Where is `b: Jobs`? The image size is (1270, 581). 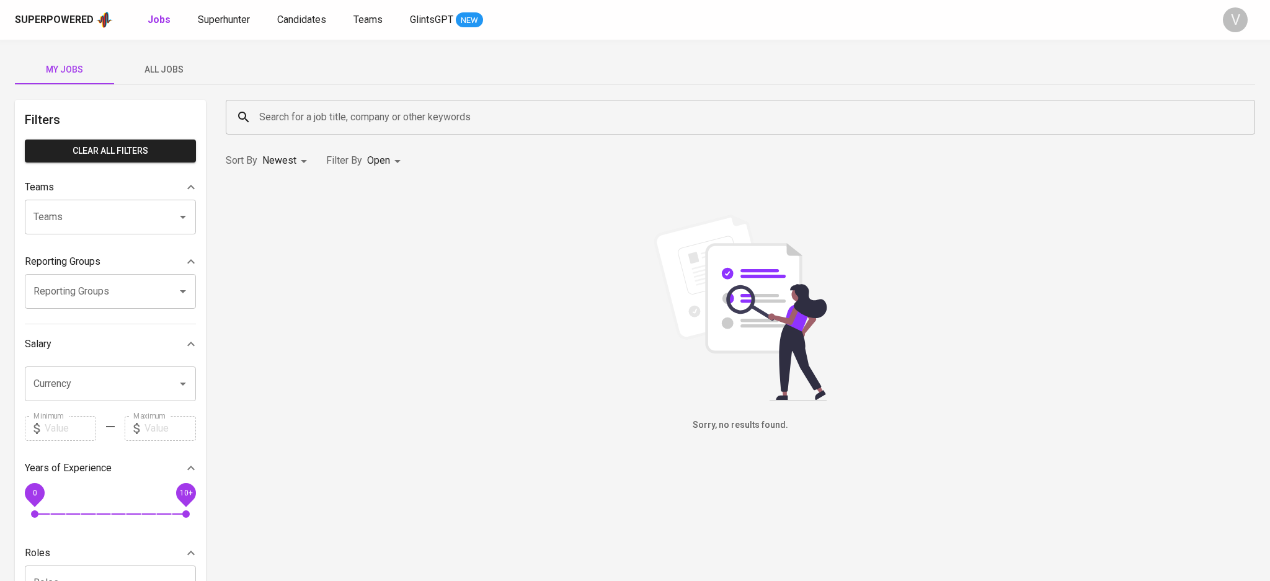 b: Jobs is located at coordinates (159, 19).